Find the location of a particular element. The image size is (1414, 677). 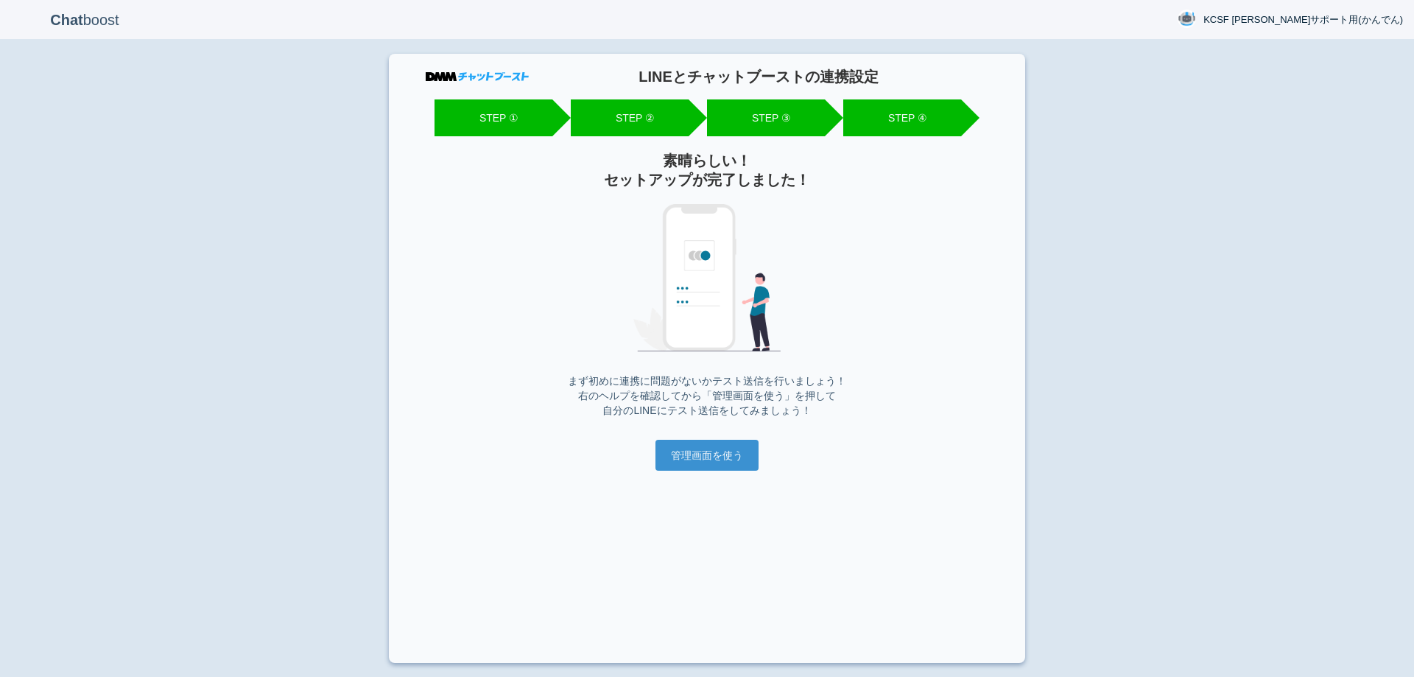

p: まず初めに連携に問題がないかテスト送信を行いましょう！ 右のヘルプを確認してから「管理画面を使う」を押して 自分のLINEにテスト送信をしてみましょう！ is located at coordinates (707, 396).